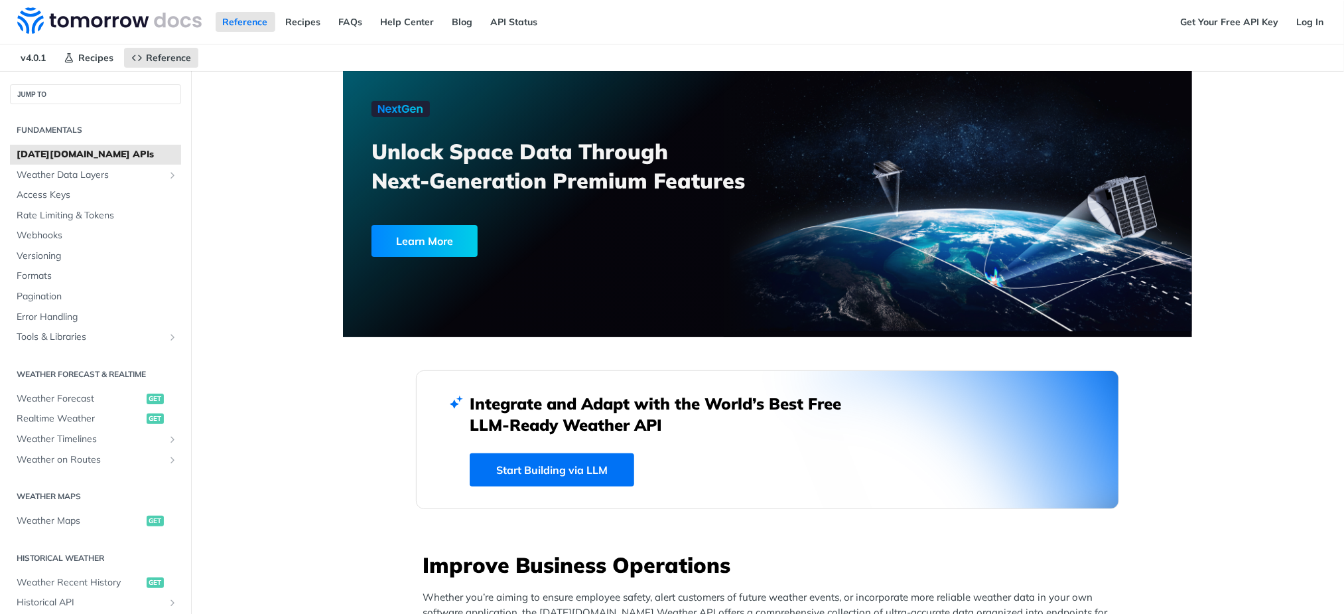  Describe the element at coordinates (97, 236) in the screenshot. I see `span: Webhooks` at that location.